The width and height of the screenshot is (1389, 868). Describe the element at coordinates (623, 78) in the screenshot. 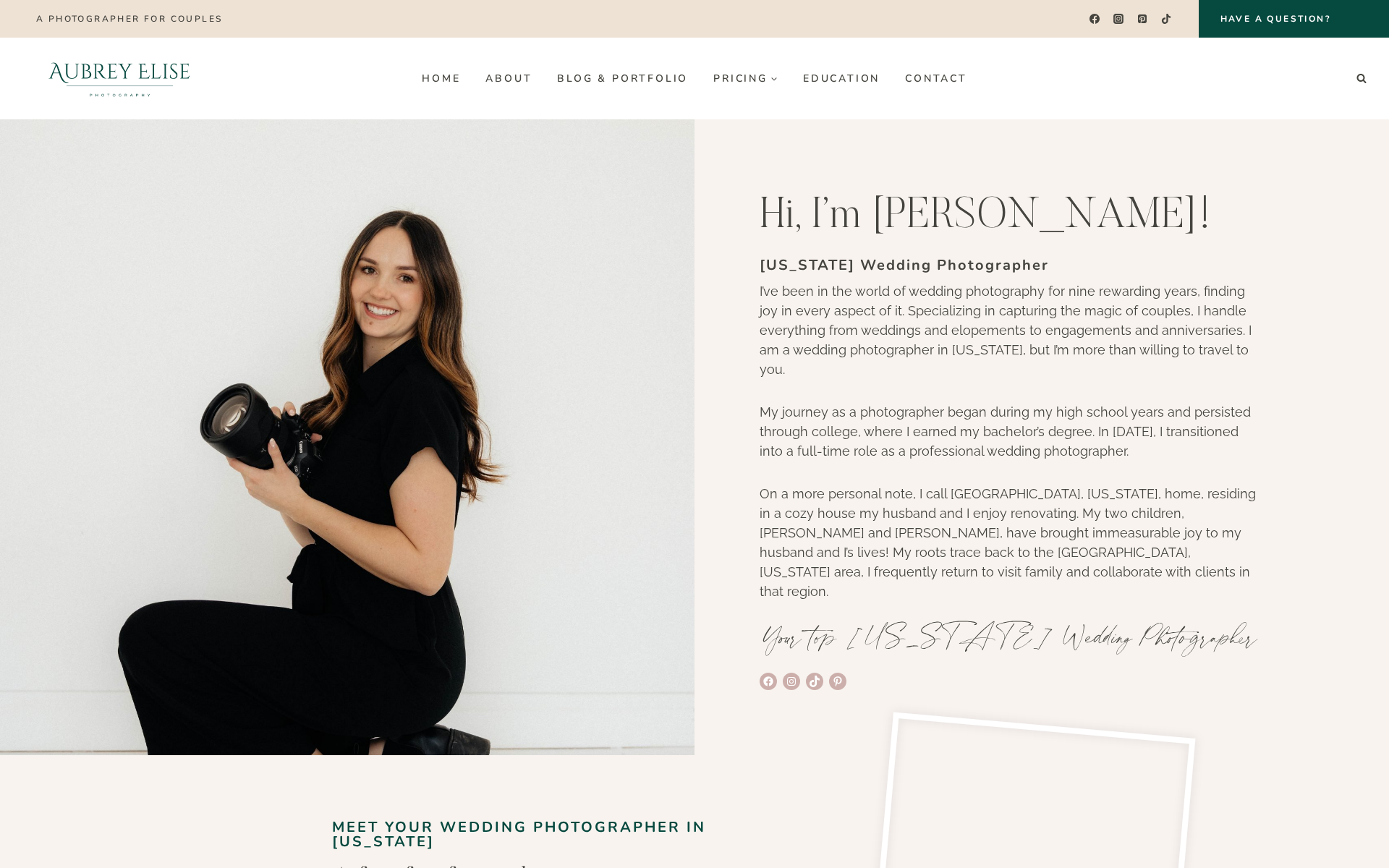

I see `a: Blog & Portfolio` at that location.